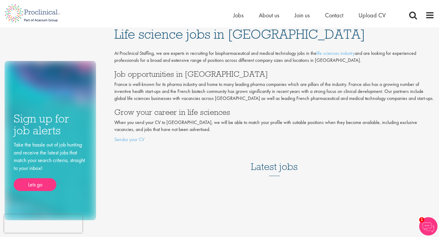 Image resolution: width=439 pixels, height=237 pixels. What do you see at coordinates (302, 15) in the screenshot?
I see `a: Join us` at bounding box center [302, 15].